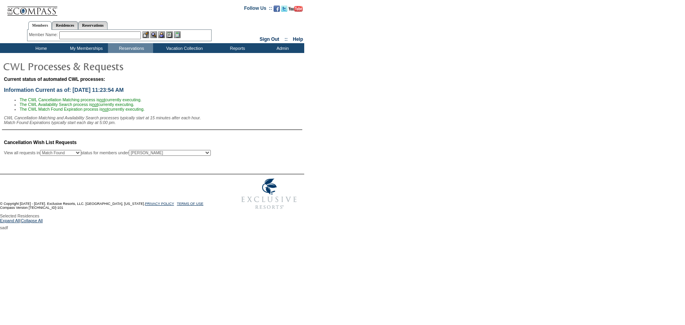 The height and width of the screenshot is (325, 685). I want to click on td: My Memberships, so click(85, 48).